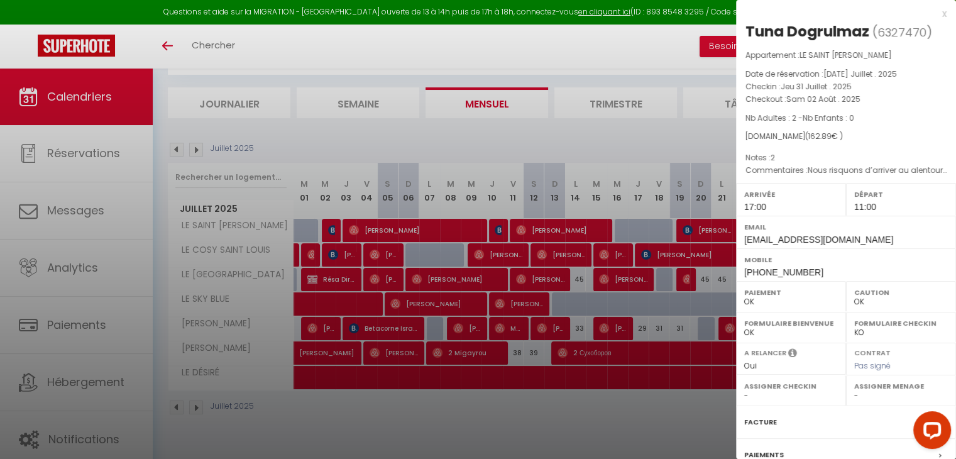 This screenshot has height=459, width=956. What do you see at coordinates (902, 32) in the screenshot?
I see `span: 6327470` at bounding box center [902, 32].